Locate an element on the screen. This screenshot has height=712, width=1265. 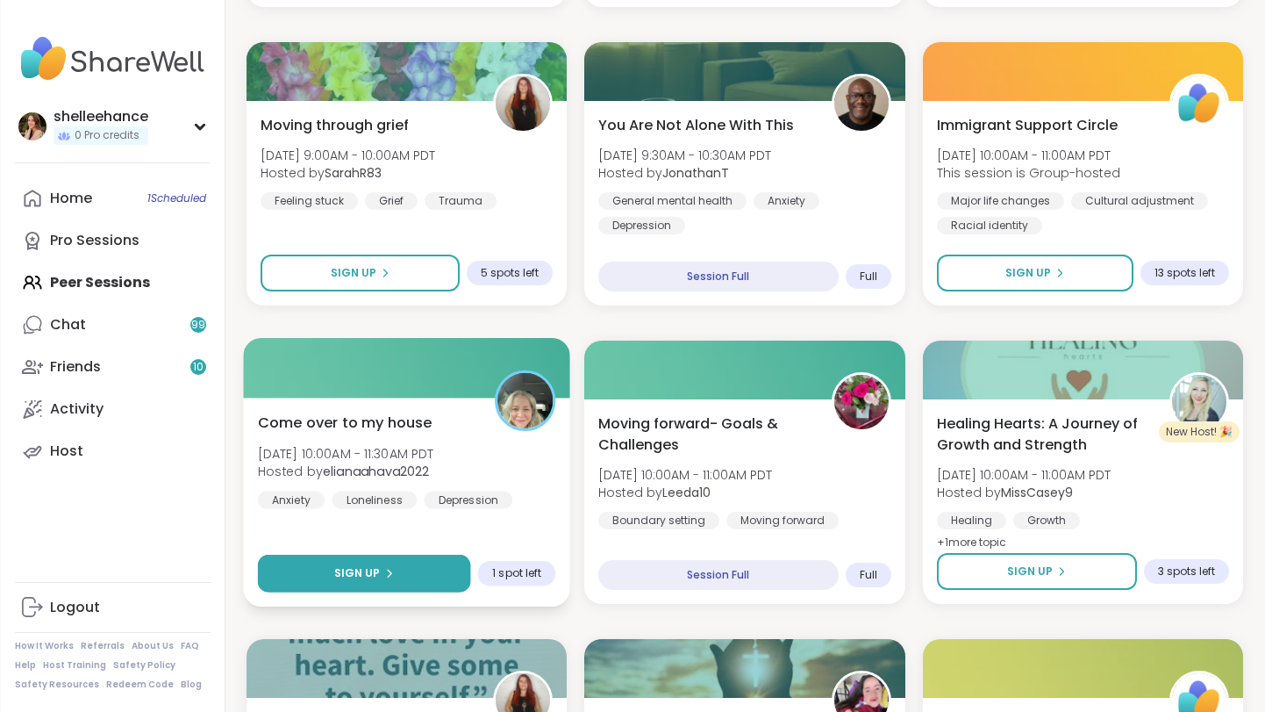
a: Blog is located at coordinates (191, 684).